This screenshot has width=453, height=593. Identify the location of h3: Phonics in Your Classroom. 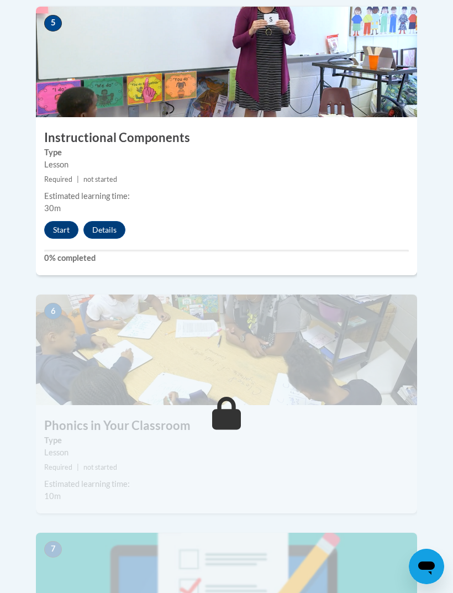
(227, 426).